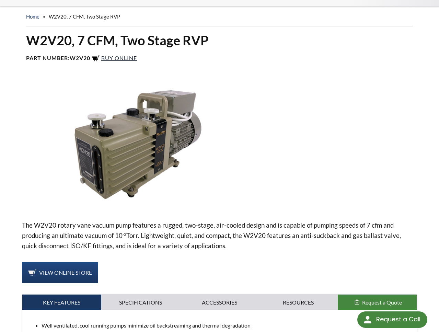 The image size is (439, 332). Describe the element at coordinates (226, 325) in the screenshot. I see `li: Well ventilated, cool running pumps minimize oil backstreaming and thermal degradation` at that location.